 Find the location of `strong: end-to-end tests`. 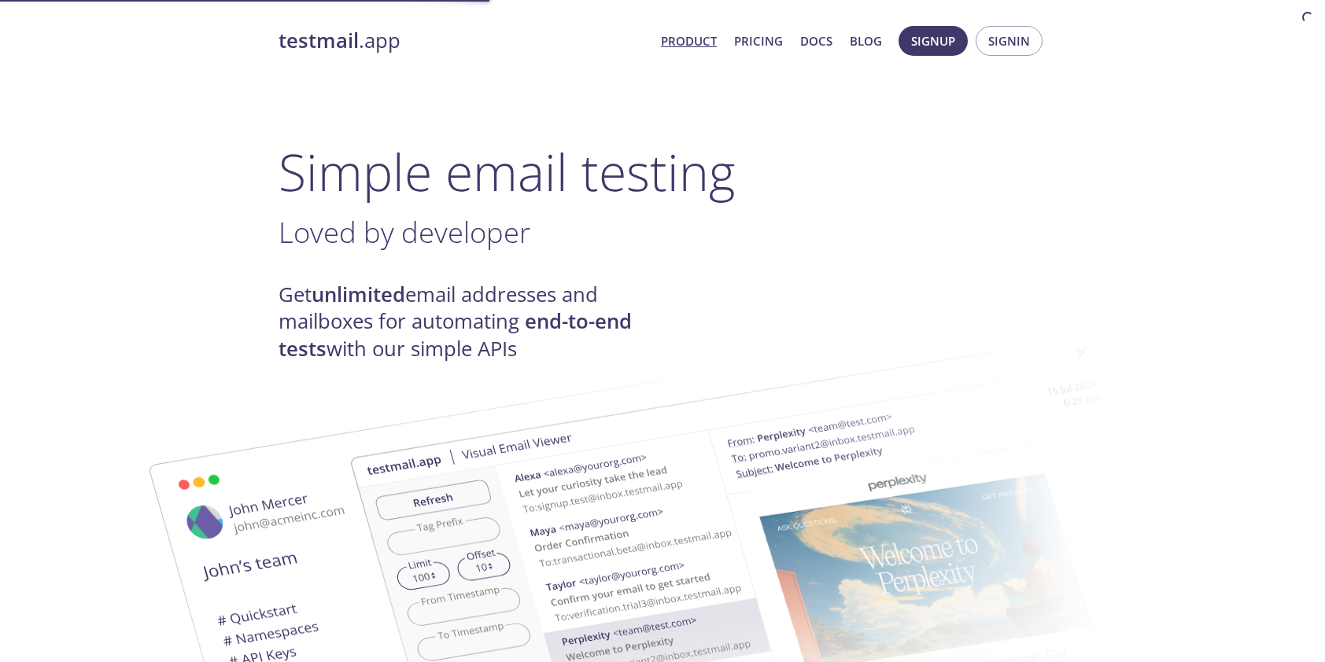

strong: end-to-end tests is located at coordinates (455, 334).